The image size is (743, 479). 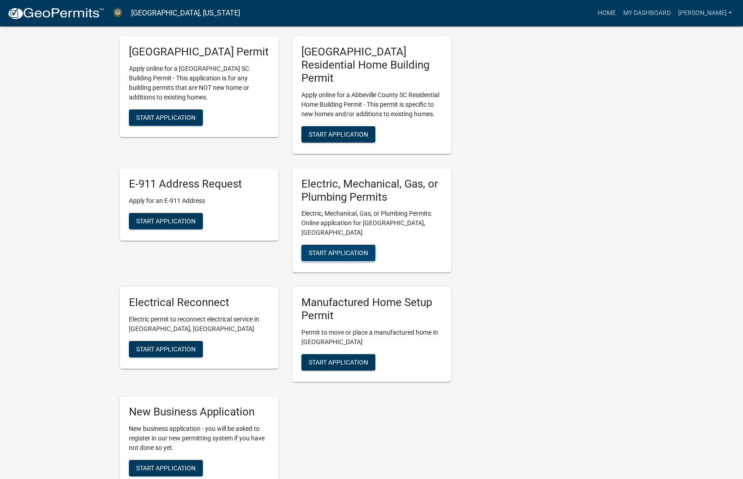 What do you see at coordinates (199, 438) in the screenshot?
I see `p: New business application - you will be asked to register in our new permitting system if you have...` at bounding box center [199, 438].